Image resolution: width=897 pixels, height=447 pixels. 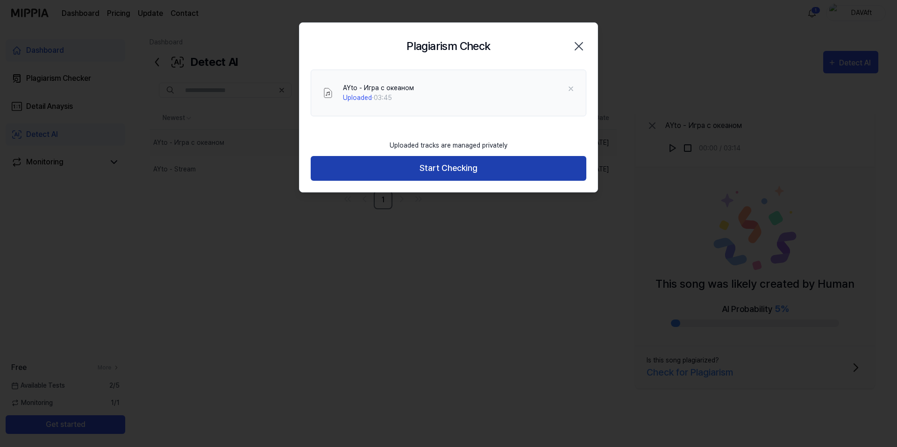 I want to click on div: AYto - Игра с океаном, so click(x=378, y=88).